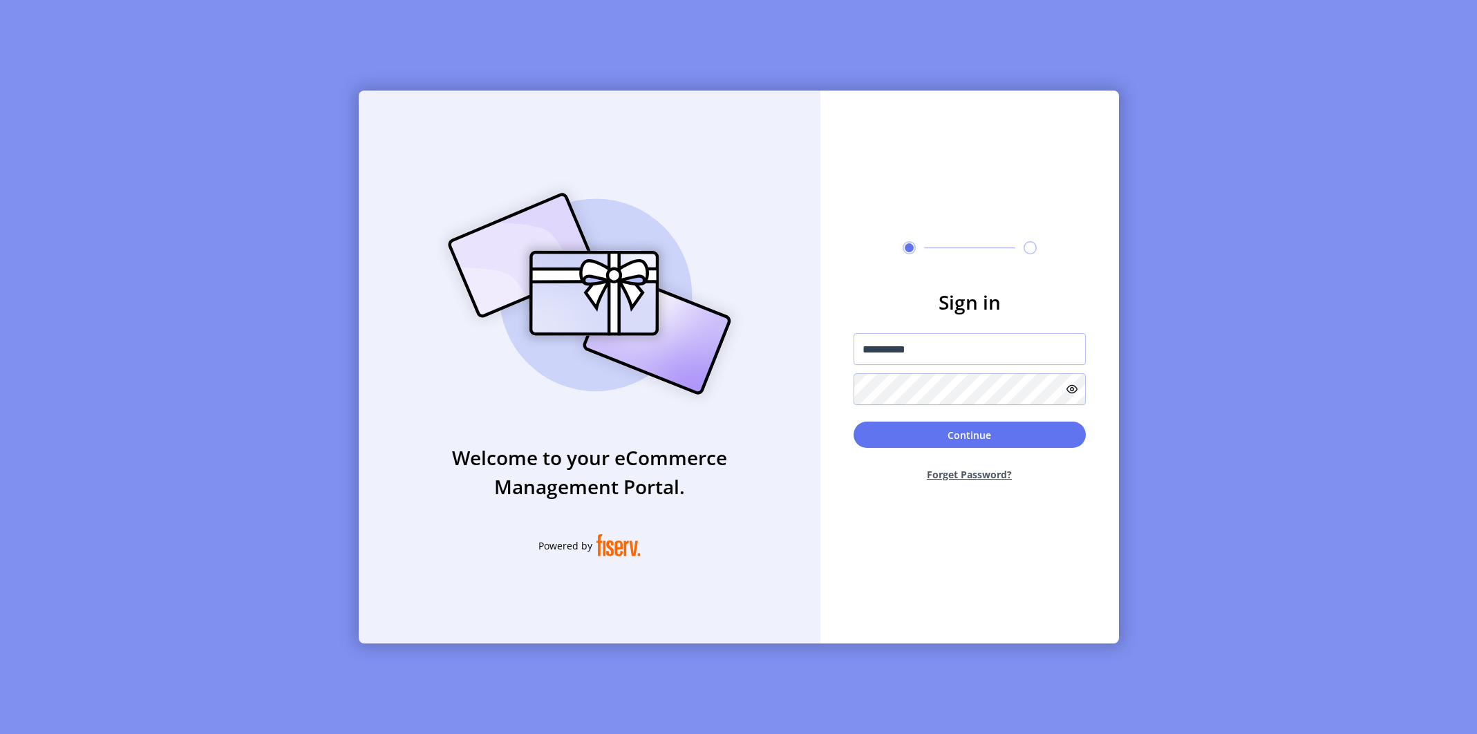 This screenshot has height=734, width=1477. Describe the element at coordinates (970, 302) in the screenshot. I see `h3: Sign in` at that location.